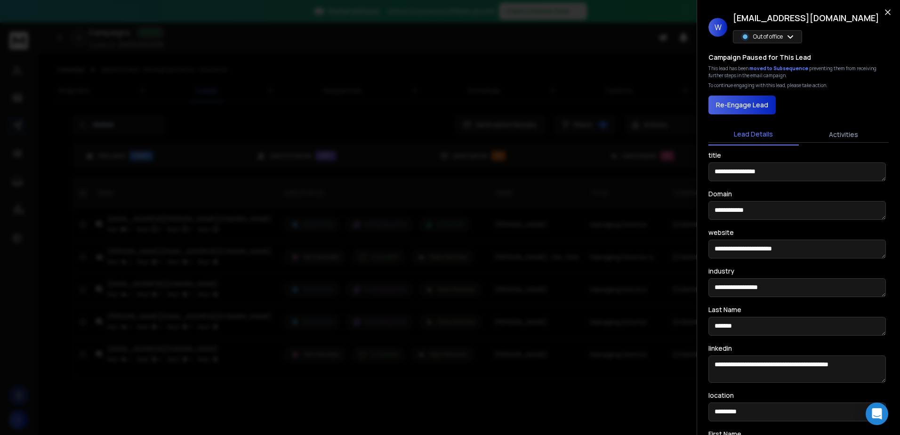  Describe the element at coordinates (725, 310) in the screenshot. I see `label: Last Name` at that location.